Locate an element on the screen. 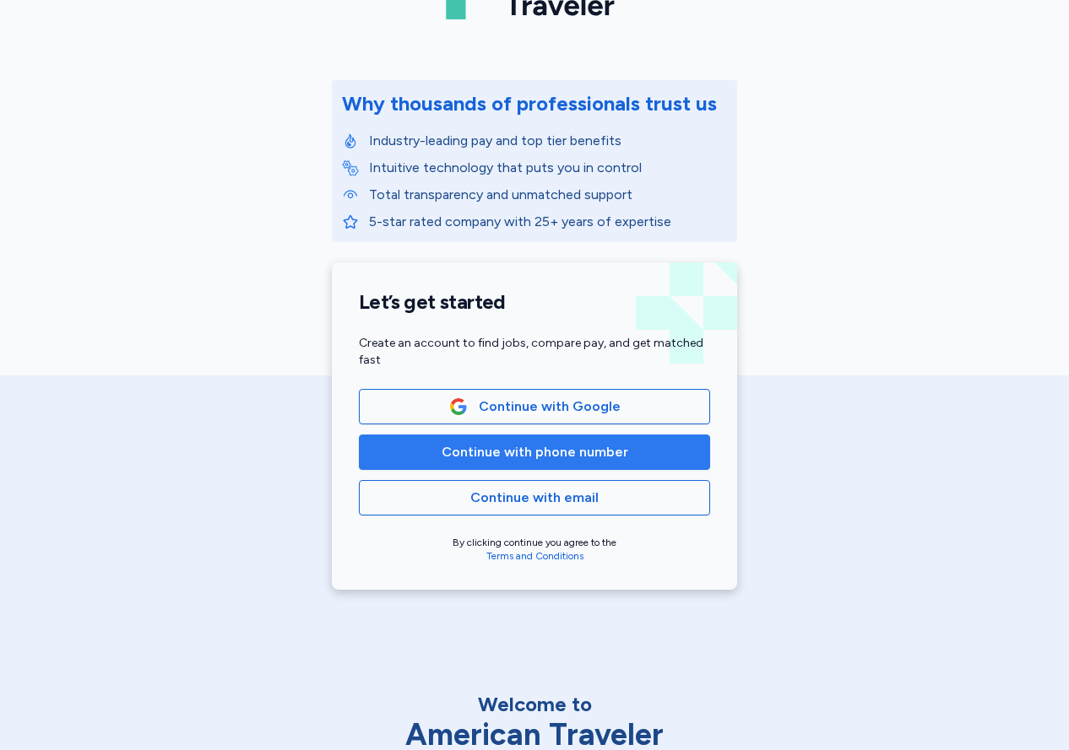  p: Industry-leading pay and top tier benefits is located at coordinates (548, 141).